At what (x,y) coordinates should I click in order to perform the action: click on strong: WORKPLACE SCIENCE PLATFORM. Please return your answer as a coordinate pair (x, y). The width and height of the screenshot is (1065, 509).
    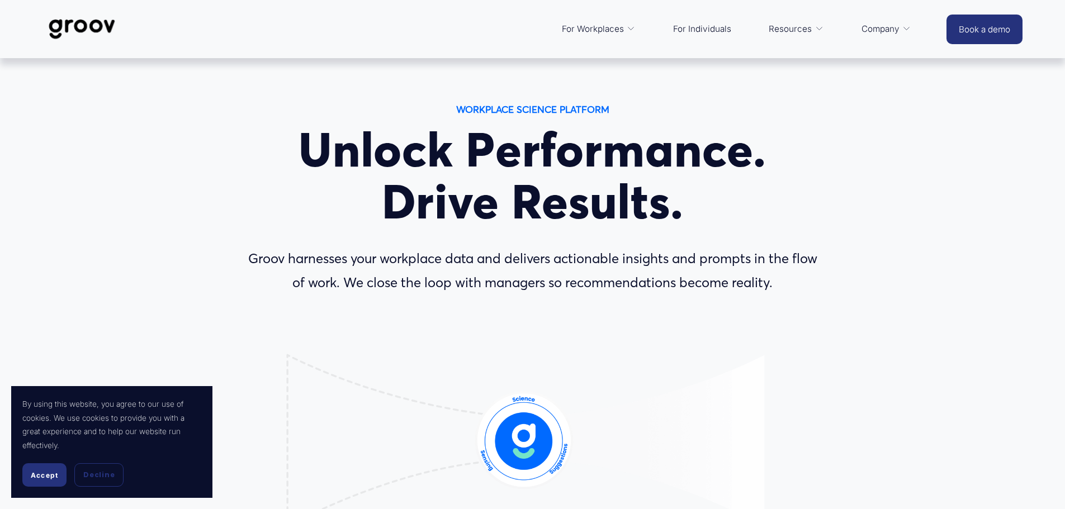
    Looking at the image, I should click on (533, 109).